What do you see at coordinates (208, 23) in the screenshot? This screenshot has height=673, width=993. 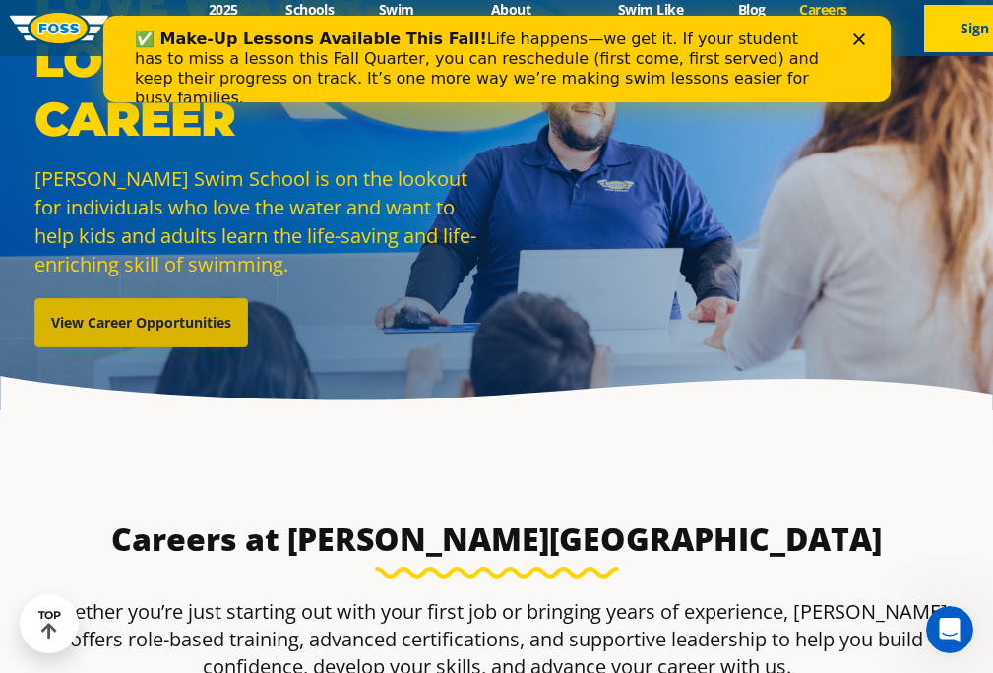 I see `b: ✅ Make-Up Lessons Available This Fall!` at bounding box center [208, 23].